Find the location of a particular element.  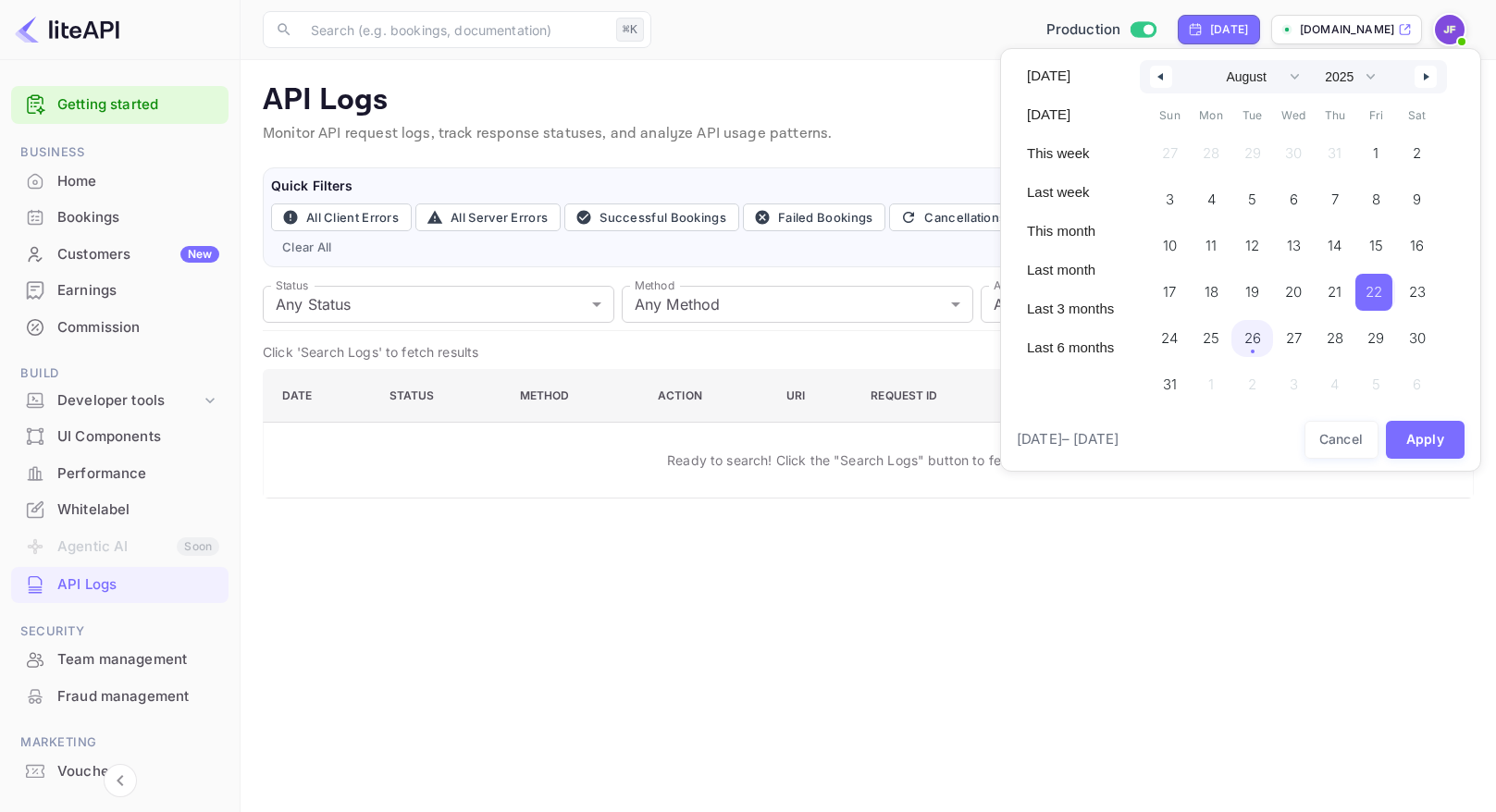

span: 2 is located at coordinates (1416, 153).